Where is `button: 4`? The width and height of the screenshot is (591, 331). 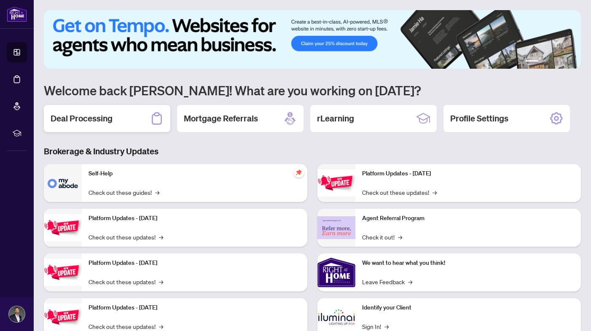
button: 4 is located at coordinates (557, 62).